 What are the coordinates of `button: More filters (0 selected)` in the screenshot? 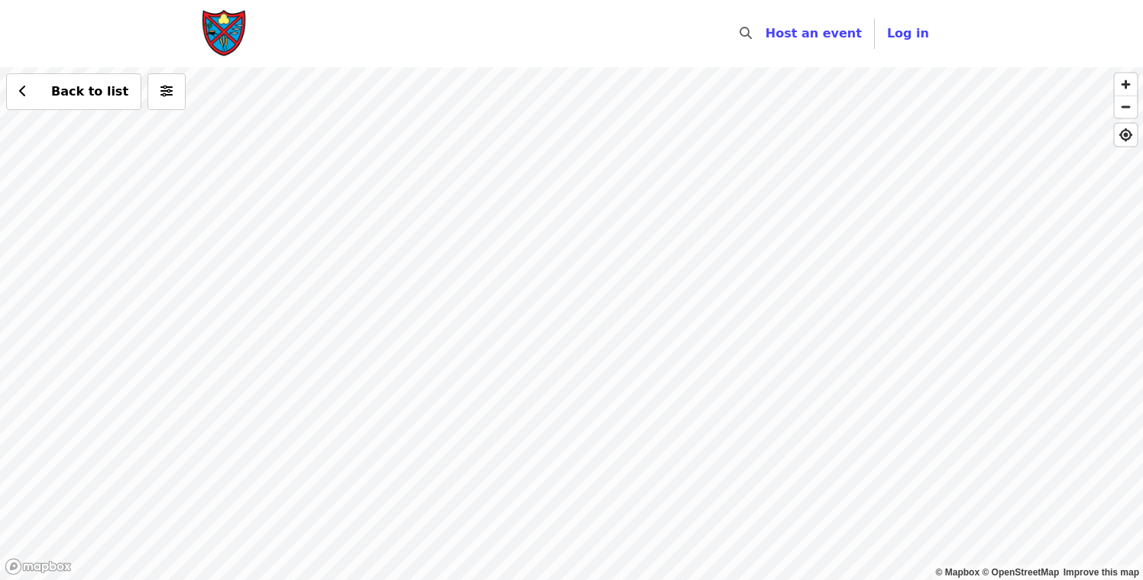 It's located at (167, 92).